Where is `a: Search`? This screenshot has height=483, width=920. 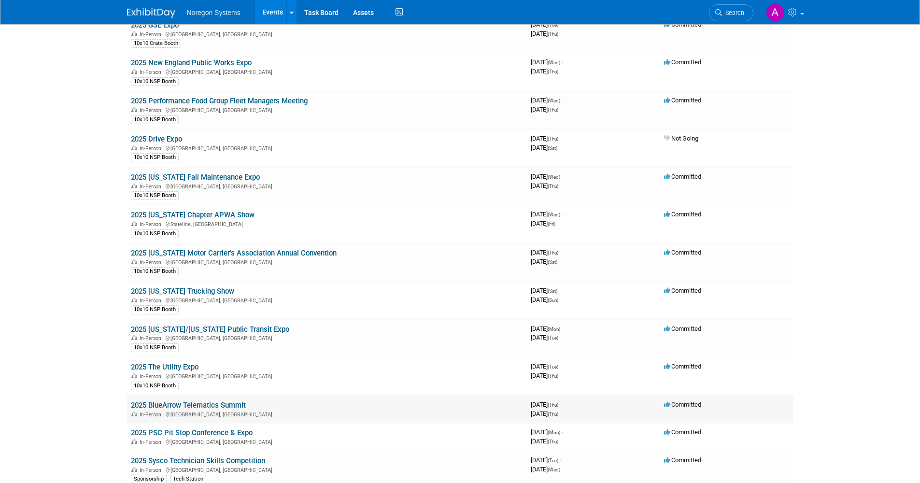 a: Search is located at coordinates (731, 13).